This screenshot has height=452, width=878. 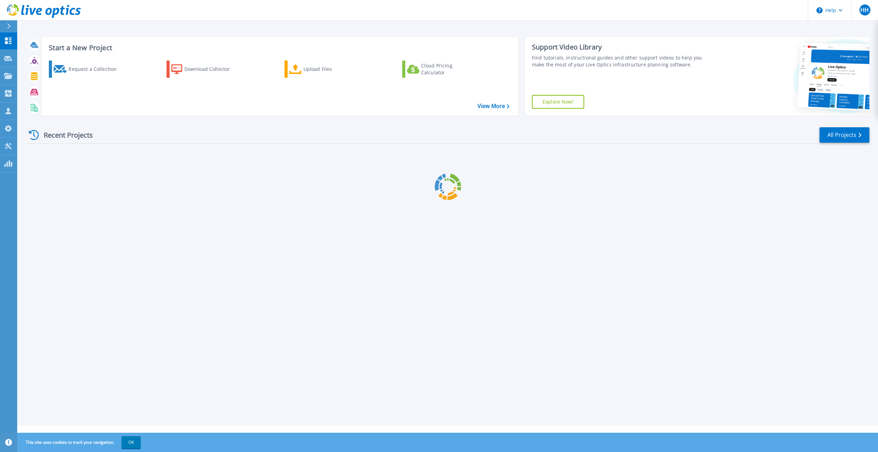 What do you see at coordinates (205, 69) in the screenshot?
I see `a: Download Collector` at bounding box center [205, 69].